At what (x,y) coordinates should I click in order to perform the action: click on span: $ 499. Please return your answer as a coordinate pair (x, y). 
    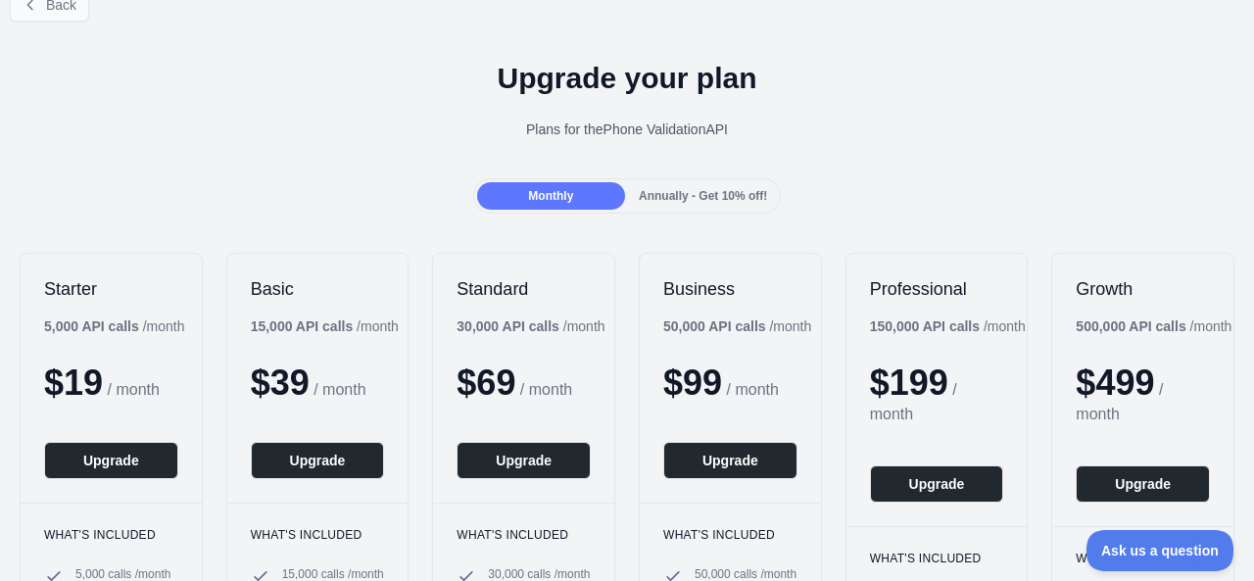
    Looking at the image, I should click on (1115, 382).